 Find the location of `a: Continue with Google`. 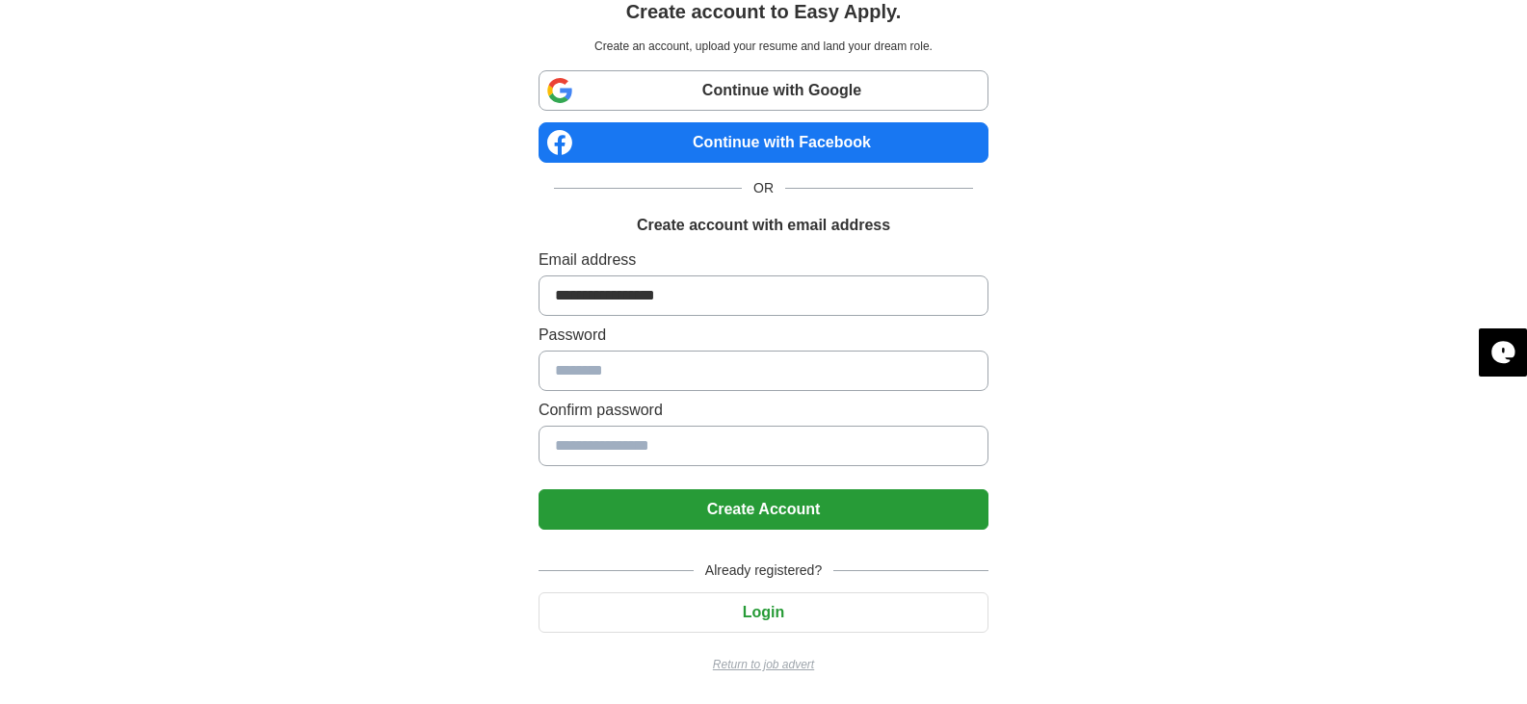

a: Continue with Google is located at coordinates (763, 91).